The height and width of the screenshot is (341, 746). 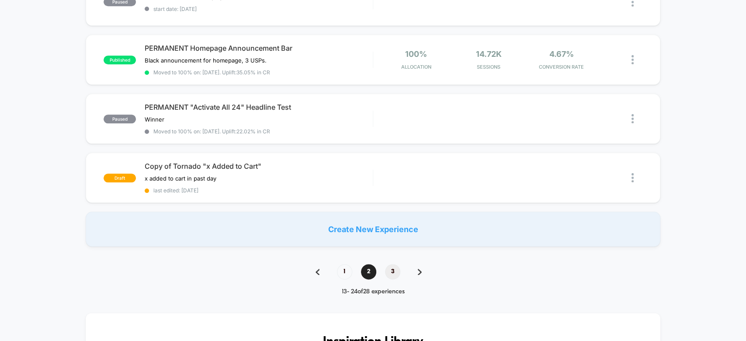 I want to click on span: 2, so click(x=369, y=271).